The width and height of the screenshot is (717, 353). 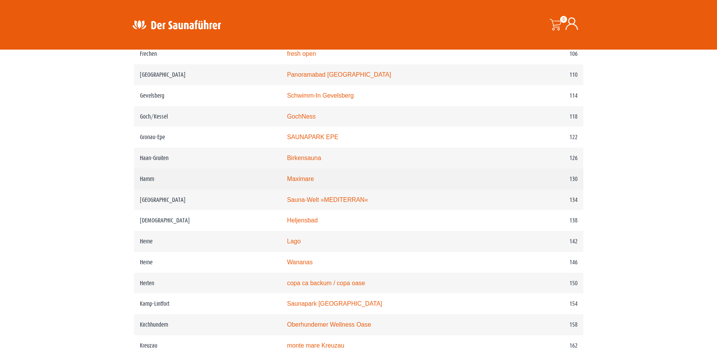 I want to click on a: fresh open, so click(x=301, y=53).